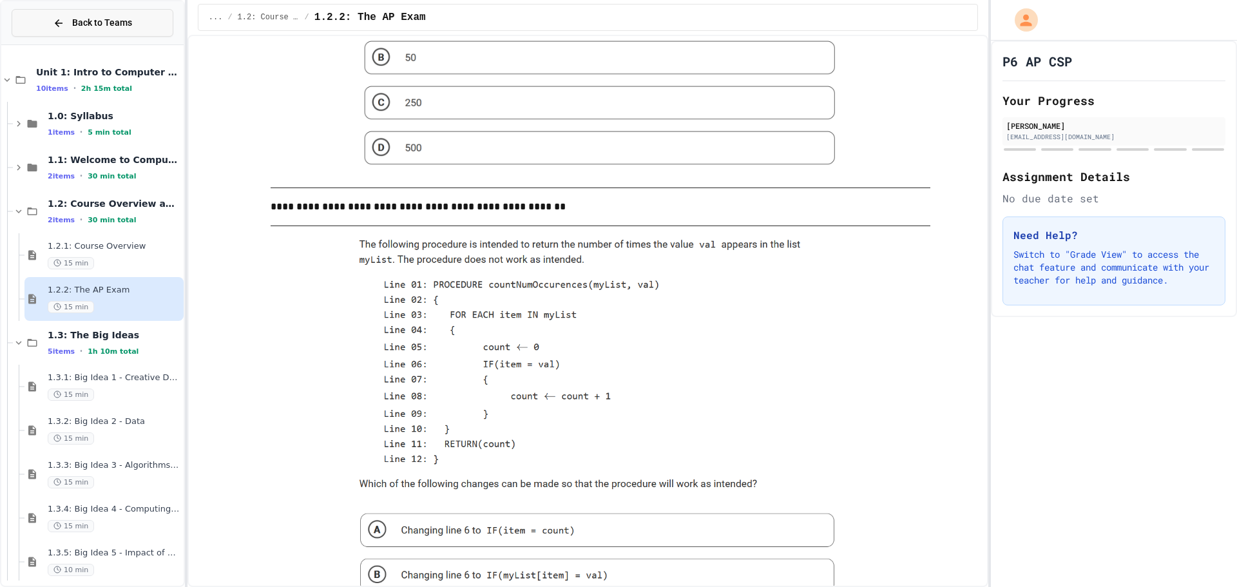 This screenshot has height=587, width=1237. I want to click on span: 1.3.2: Big Idea 2 - Data, so click(114, 422).